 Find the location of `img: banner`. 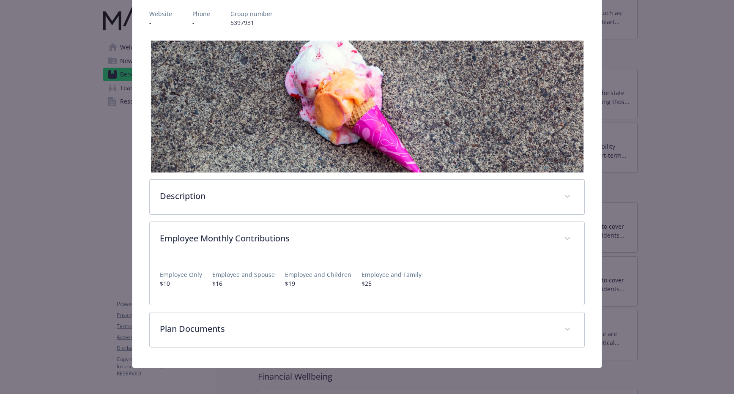

img: banner is located at coordinates (366, 106).